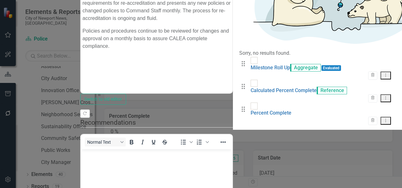  I want to click on p: Policies and procedures continue to be reviewed for changes and approval on a monthly basis to as..., so click(75, 56).